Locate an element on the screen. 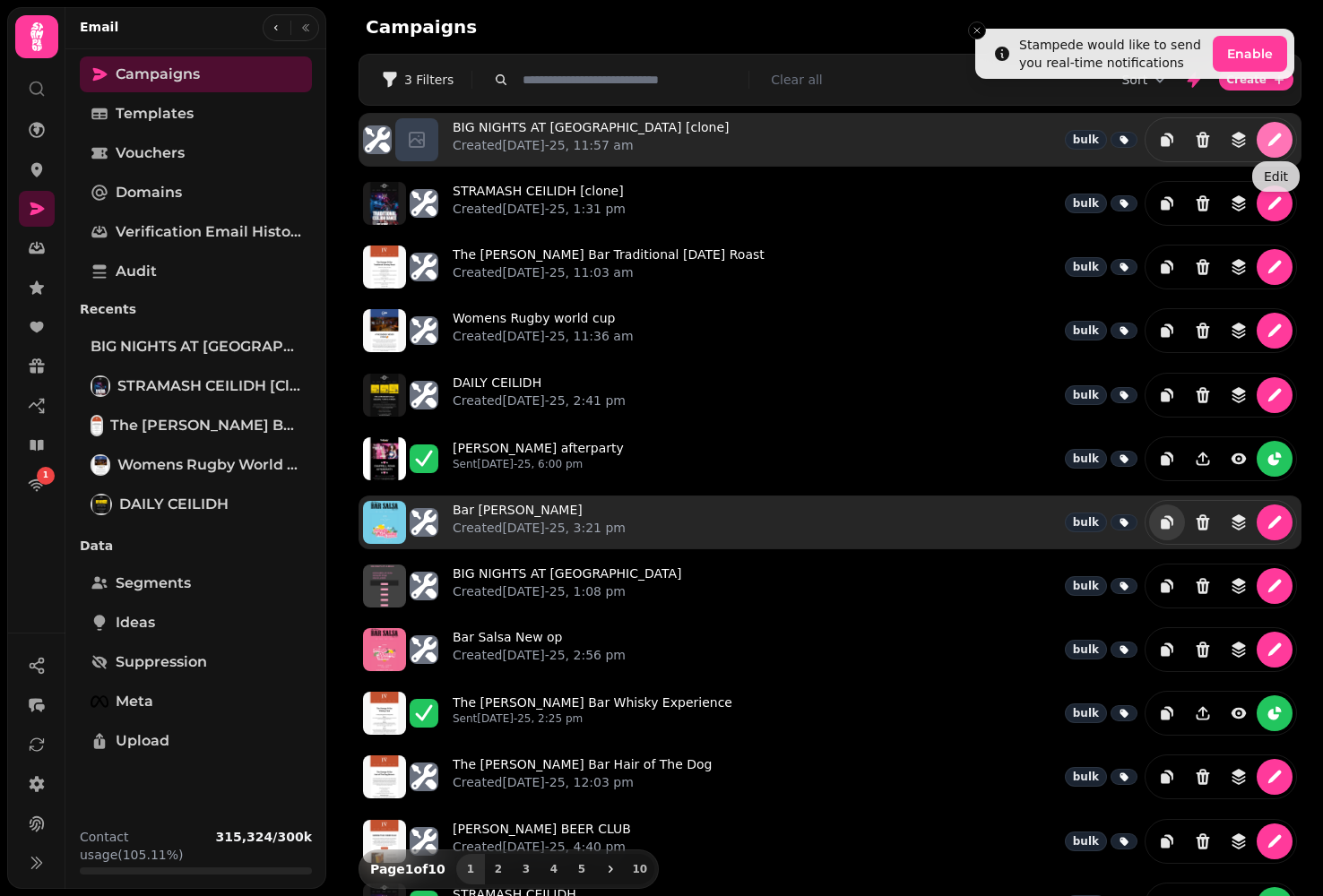 The image size is (1323, 896). span: Create is located at coordinates (1246, 79).